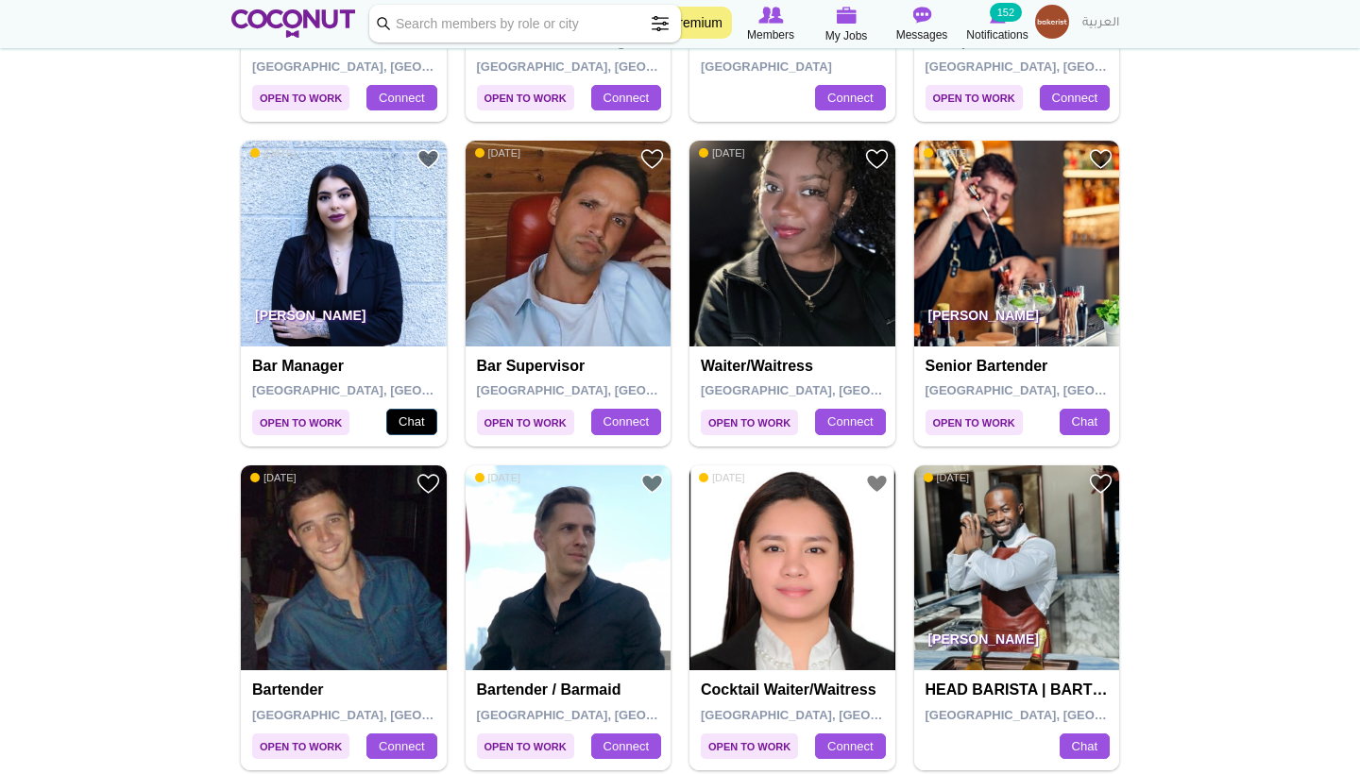 The width and height of the screenshot is (1360, 774). I want to click on span: My Jobs, so click(846, 36).